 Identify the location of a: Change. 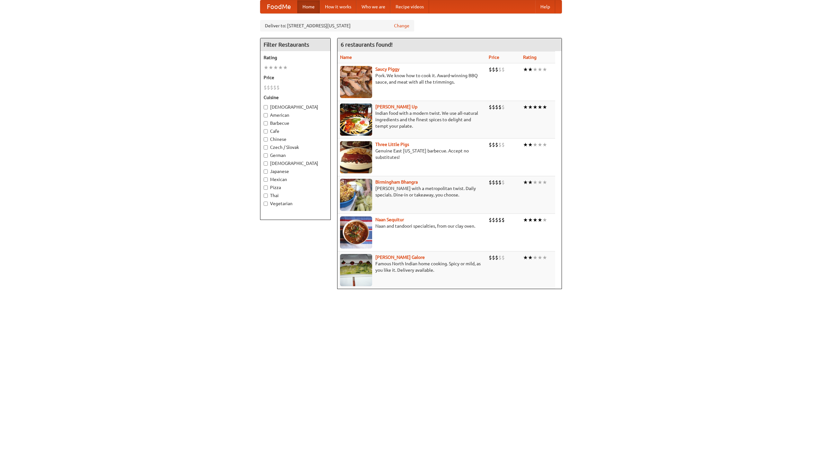
(402, 26).